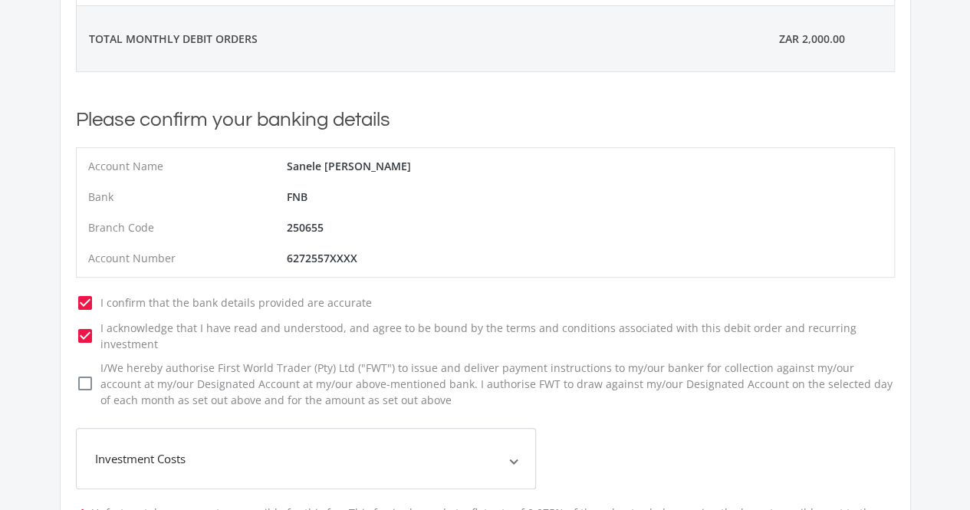 This screenshot has width=970, height=510. Describe the element at coordinates (495, 383) in the screenshot. I see `span: I/We hereby authorise First World Trader (Pty) Ltd ("FWT") to issue and deliver payment instructi...` at that location.